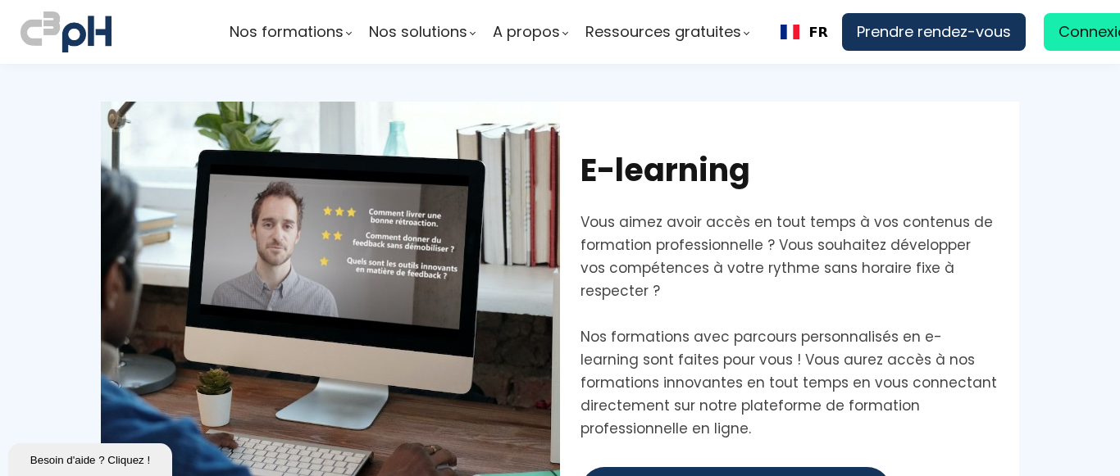 The image size is (1120, 476). I want to click on span: A propos, so click(526, 32).